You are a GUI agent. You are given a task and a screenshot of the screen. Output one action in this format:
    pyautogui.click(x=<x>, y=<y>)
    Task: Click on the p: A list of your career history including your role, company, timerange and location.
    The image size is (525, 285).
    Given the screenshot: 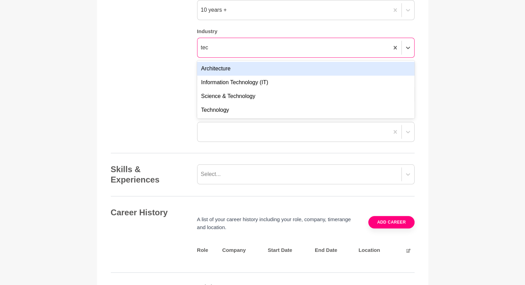 What is the action you would take?
    pyautogui.click(x=278, y=223)
    